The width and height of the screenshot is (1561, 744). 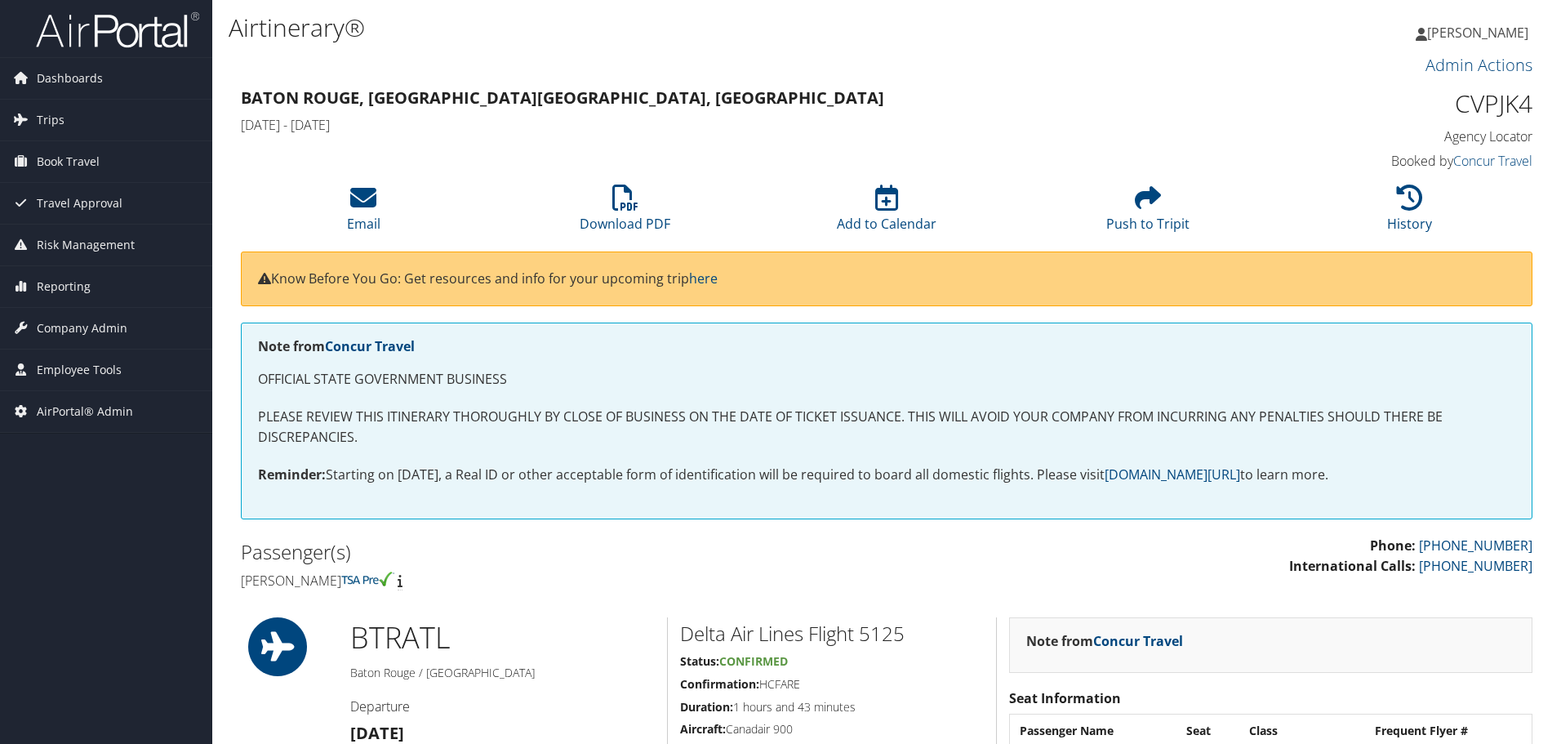 What do you see at coordinates (1479, 65) in the screenshot?
I see `a: Admin Actions` at bounding box center [1479, 65].